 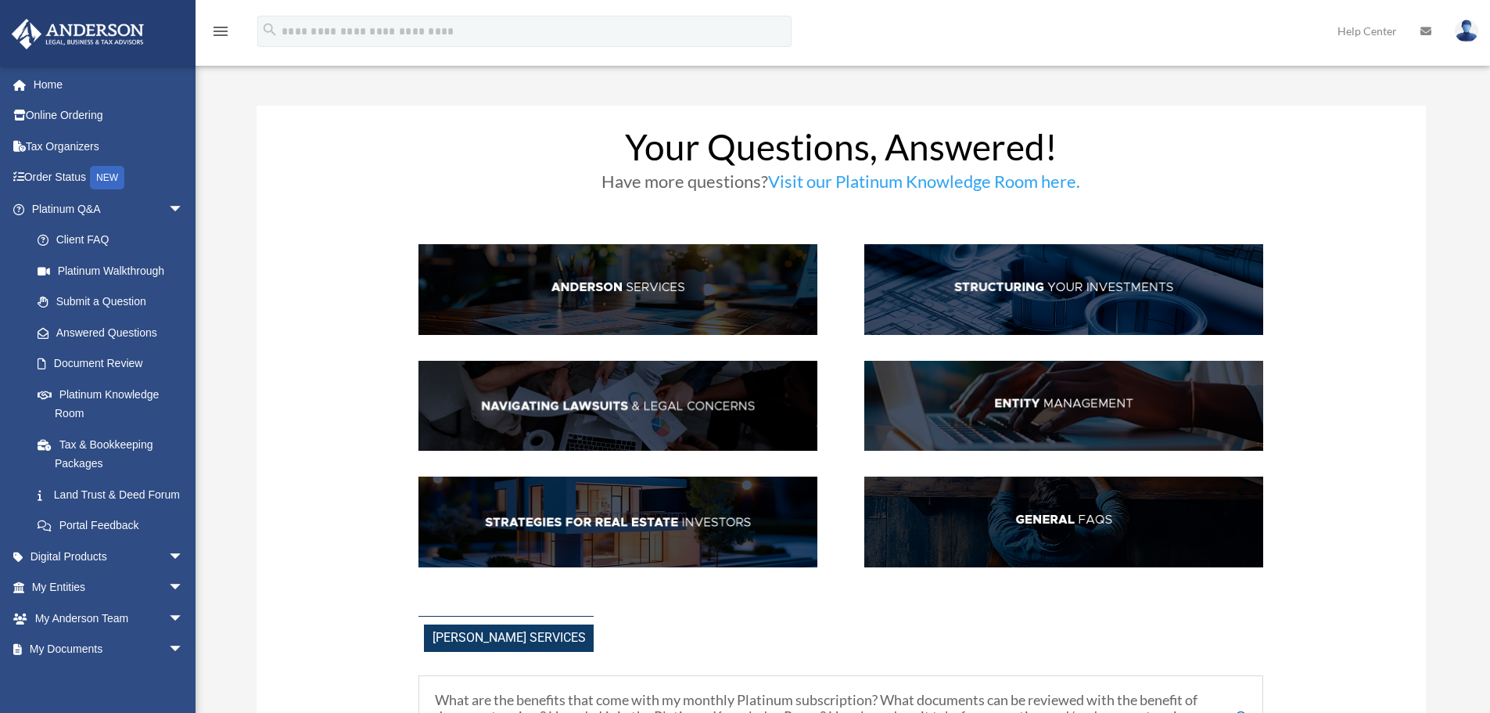 I want to click on img: Anderson Advisors Platinum Portal, so click(x=77, y=34).